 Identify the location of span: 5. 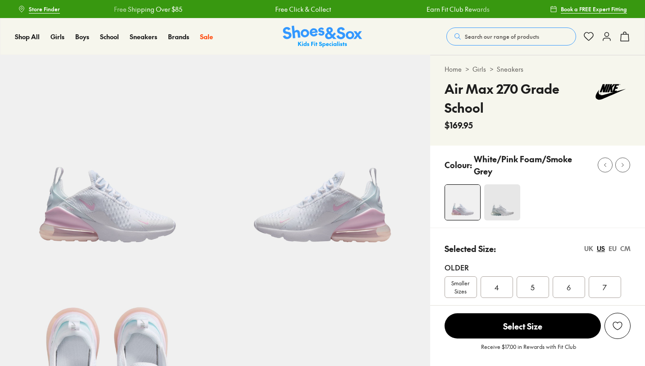
(533, 287).